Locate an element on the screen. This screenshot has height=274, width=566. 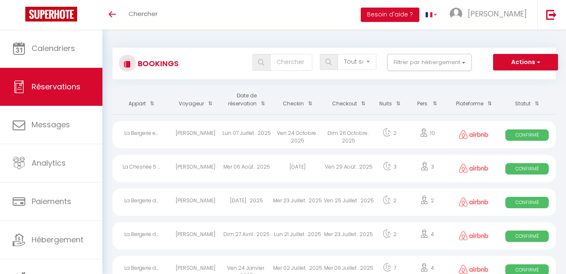
span: Paiements is located at coordinates (51, 201).